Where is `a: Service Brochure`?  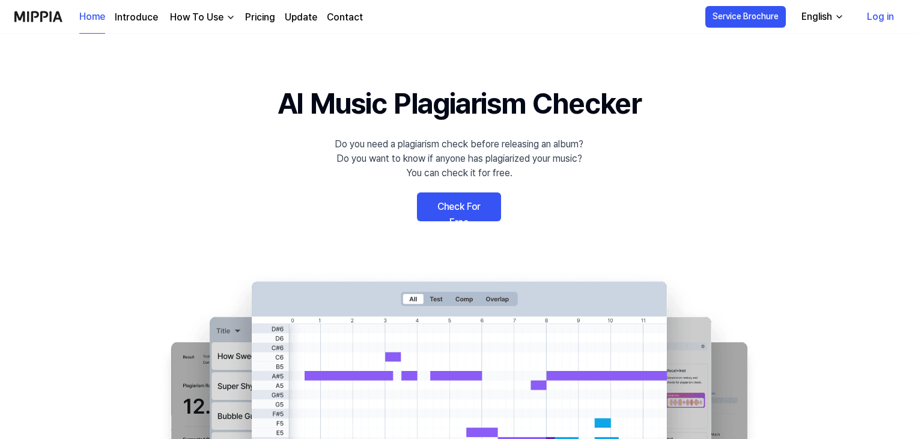
a: Service Brochure is located at coordinates (746, 17).